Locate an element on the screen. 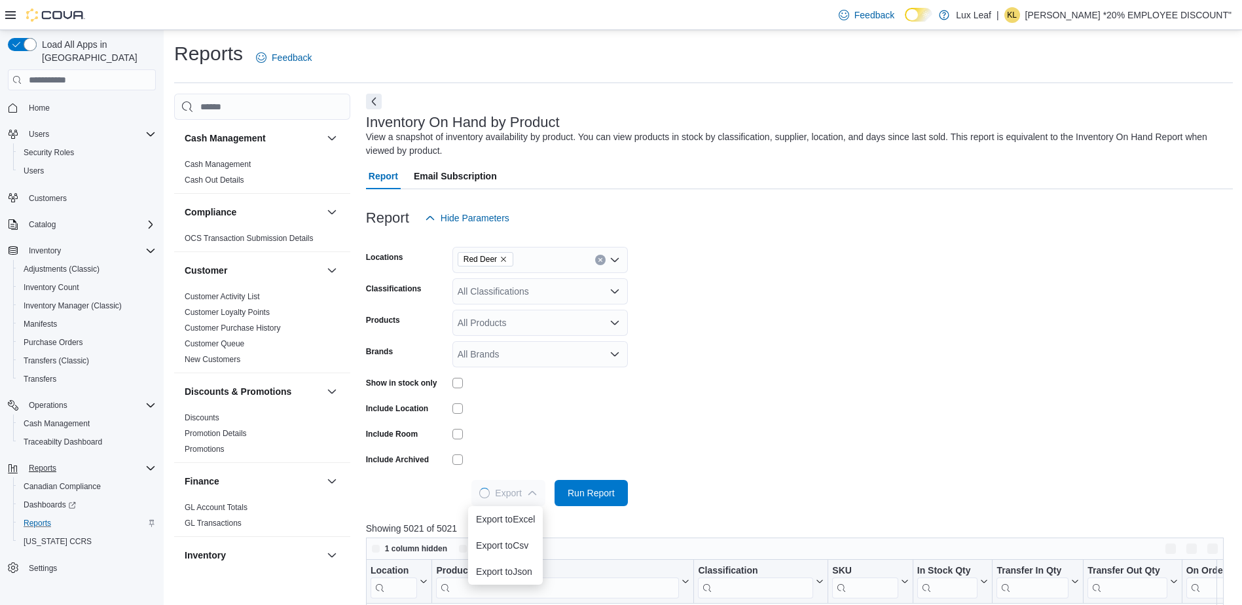 The image size is (1242, 605). label: Locations is located at coordinates (384, 257).